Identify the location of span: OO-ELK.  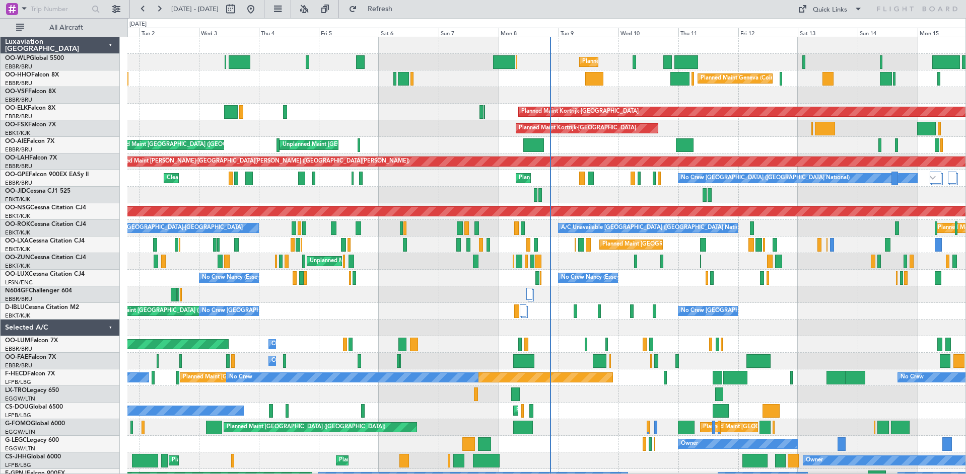
(16, 108).